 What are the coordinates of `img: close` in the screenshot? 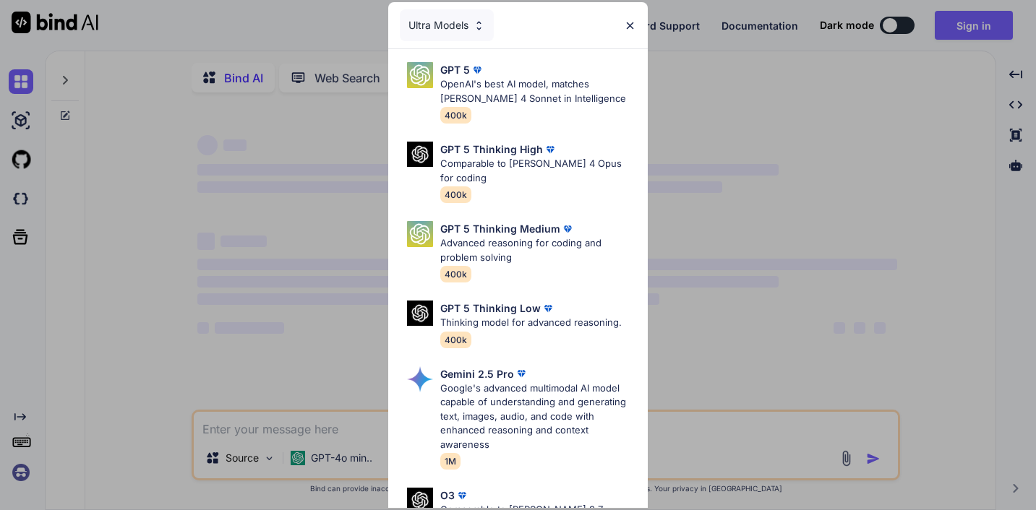 It's located at (630, 25).